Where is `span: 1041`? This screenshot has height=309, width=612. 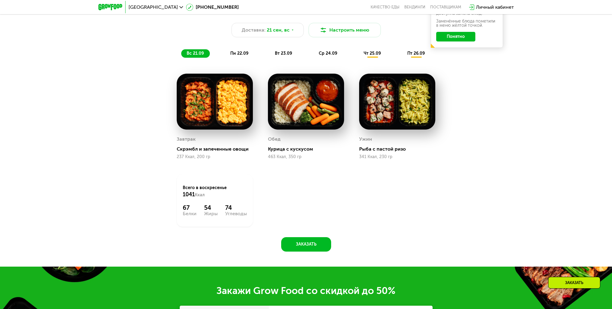 span: 1041 is located at coordinates (189, 195).